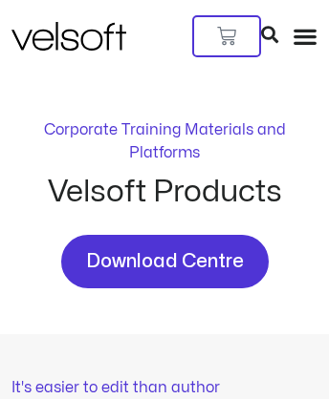  Describe the element at coordinates (164, 192) in the screenshot. I see `h2: Velsoft Products` at that location.